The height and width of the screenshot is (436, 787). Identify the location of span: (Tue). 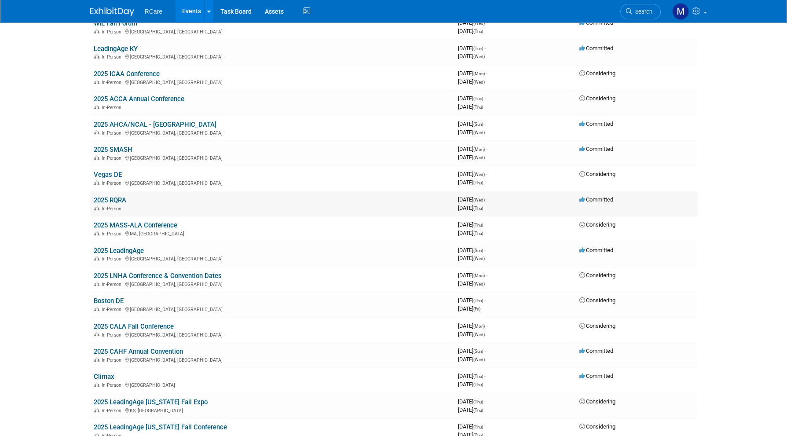
(478, 48).